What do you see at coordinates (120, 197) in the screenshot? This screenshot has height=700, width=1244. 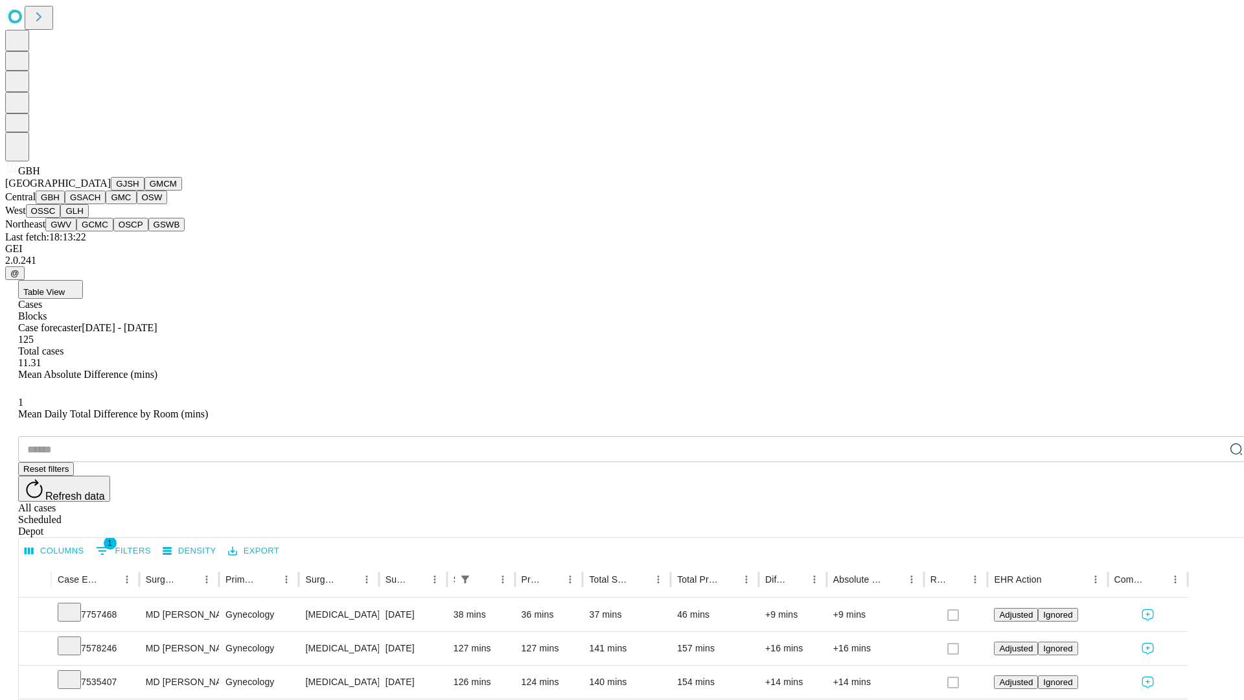 I see `button: GMC` at bounding box center [120, 197].